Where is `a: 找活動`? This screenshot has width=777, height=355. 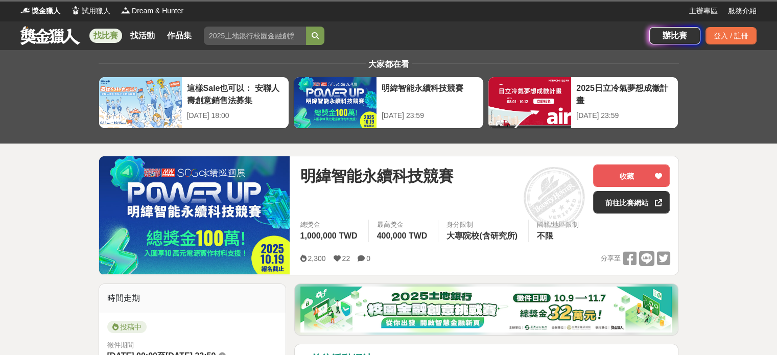 a: 找活動 is located at coordinates (143, 36).